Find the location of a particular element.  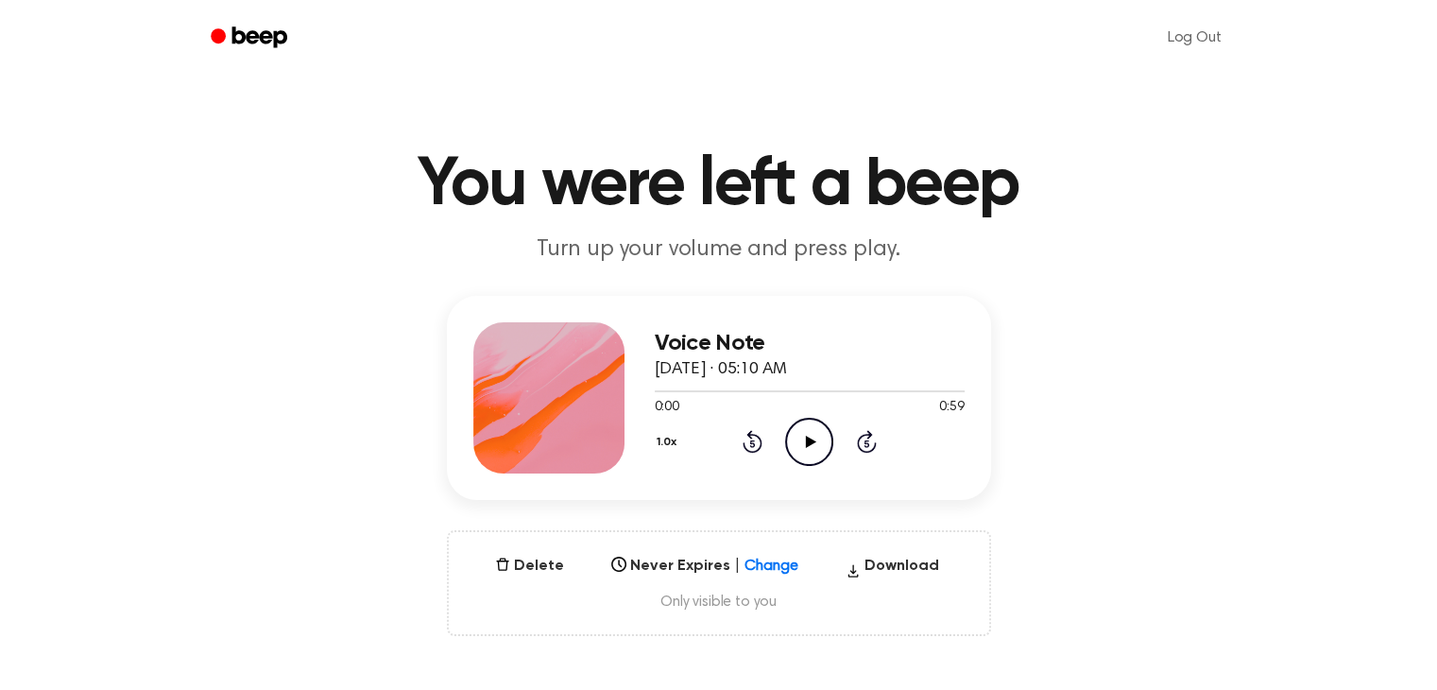

span: 0:59 is located at coordinates (951, 407).